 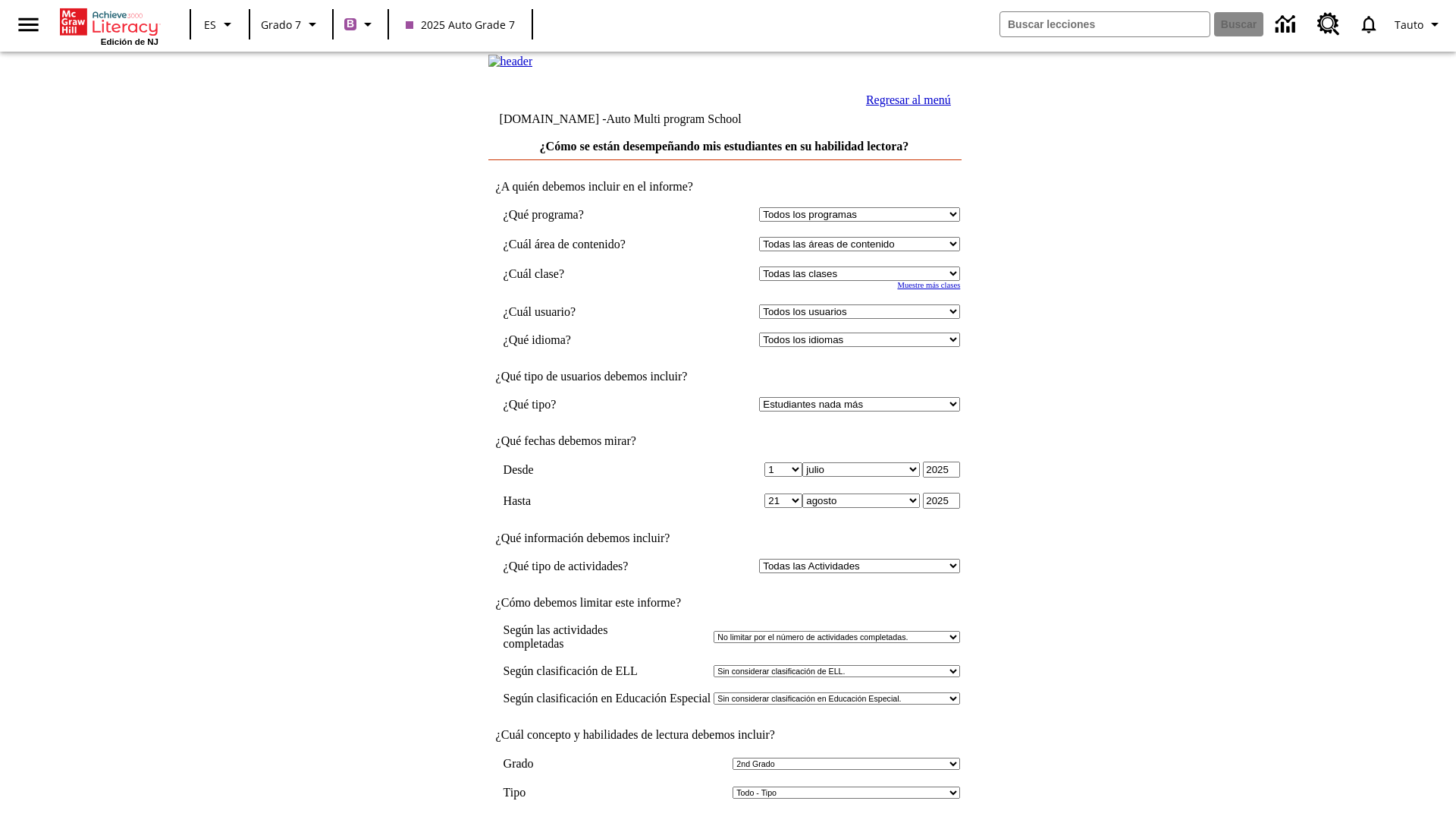 What do you see at coordinates (725, 377) in the screenshot?
I see `td: ¿Qué tipo de usuarios debemos incluir?` at bounding box center [725, 377].